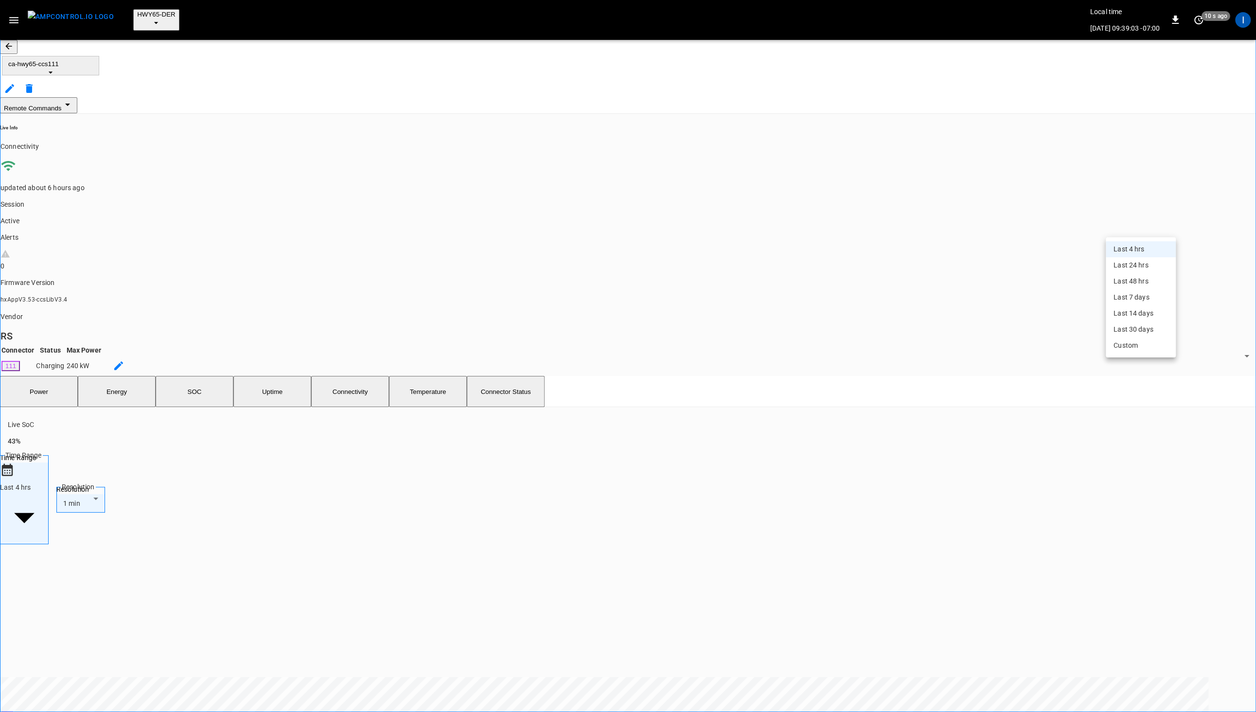  Describe the element at coordinates (628, 237) in the screenshot. I see `p: Alerts` at that location.